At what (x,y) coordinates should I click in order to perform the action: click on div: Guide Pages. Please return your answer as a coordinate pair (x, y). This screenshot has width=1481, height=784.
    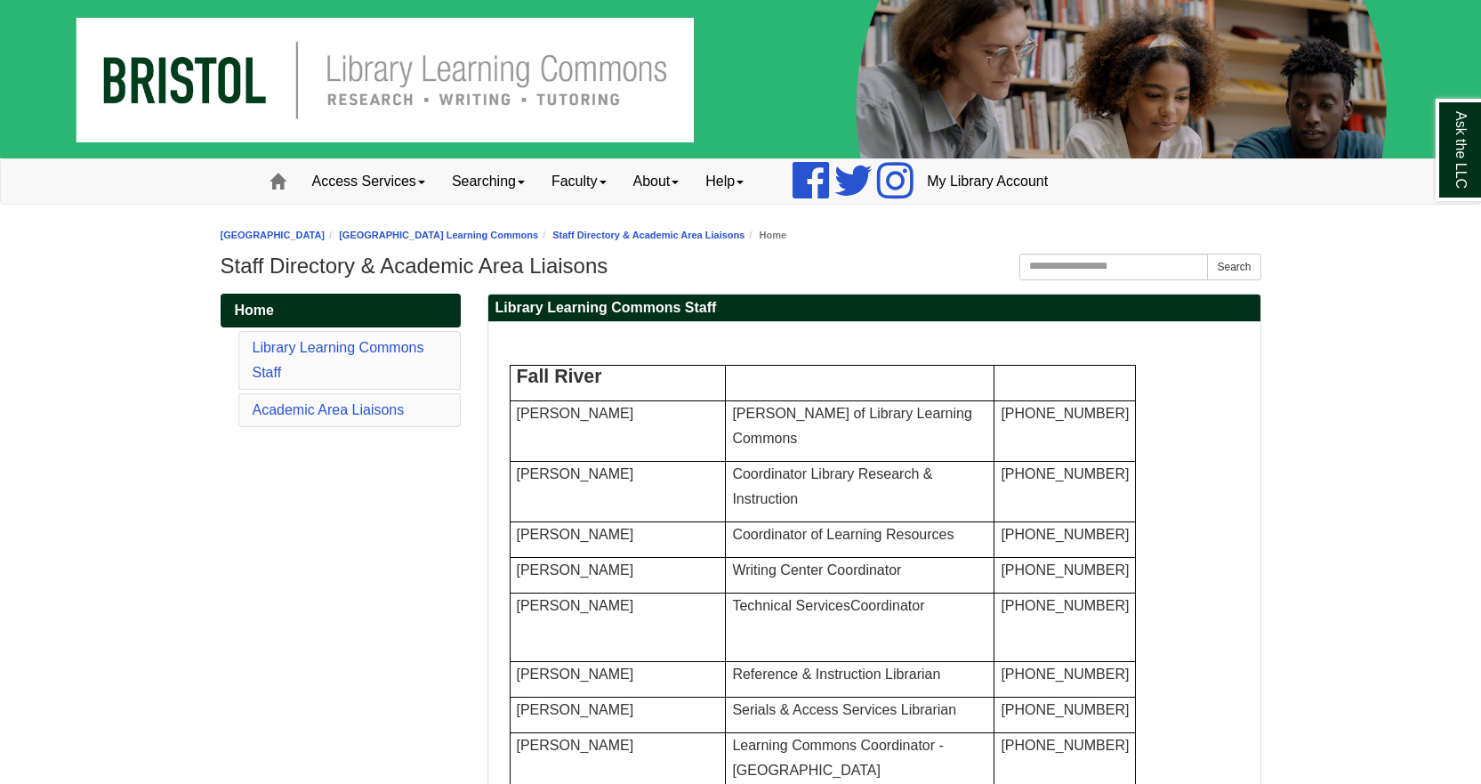
    Looking at the image, I should click on (341, 362).